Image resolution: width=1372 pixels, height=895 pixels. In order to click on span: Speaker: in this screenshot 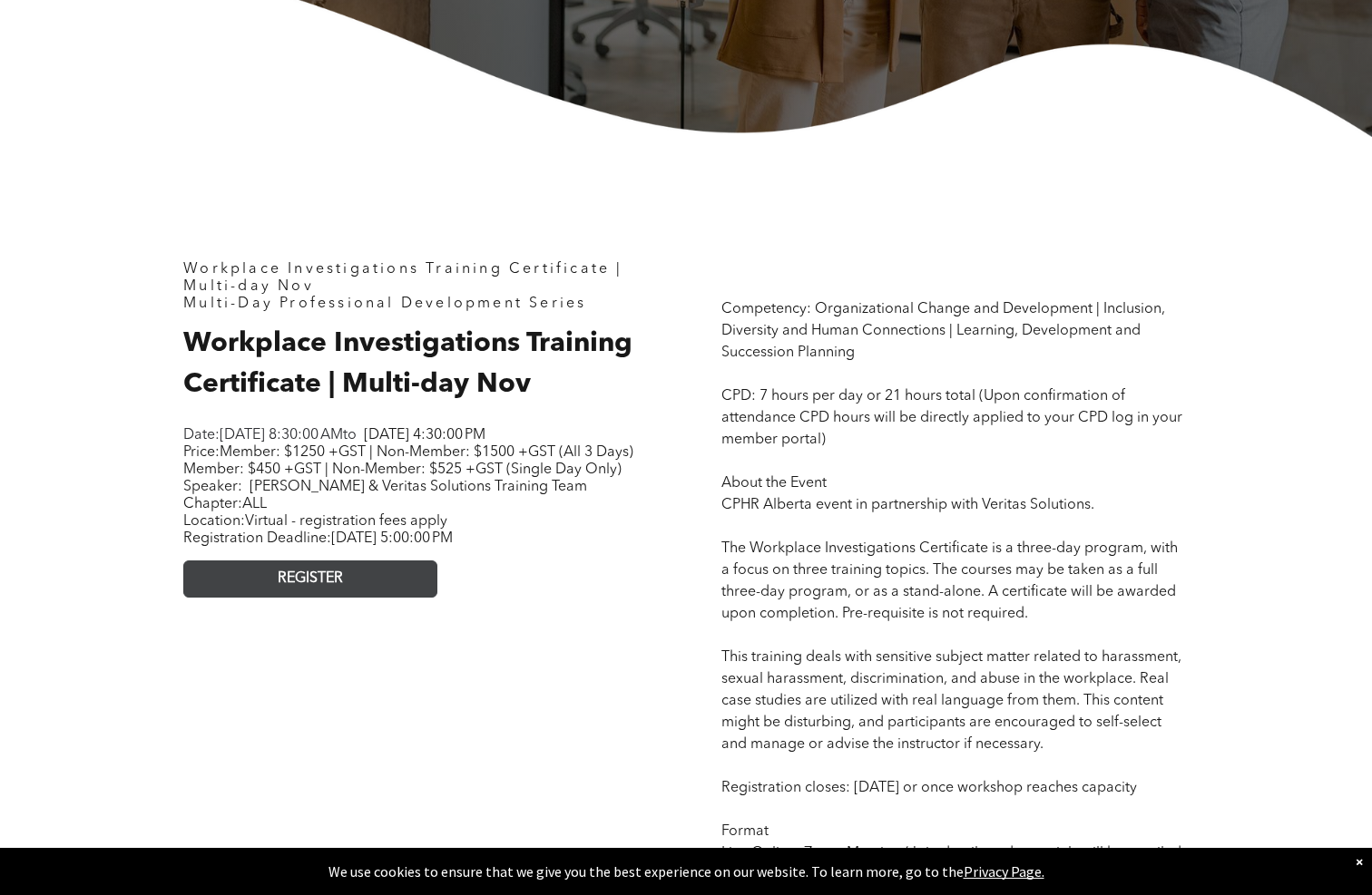, I will do `click(212, 487)`.